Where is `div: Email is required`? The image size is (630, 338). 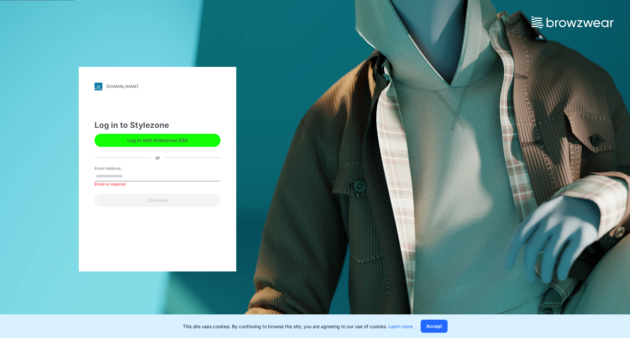
div: Email is required is located at coordinates (158, 184).